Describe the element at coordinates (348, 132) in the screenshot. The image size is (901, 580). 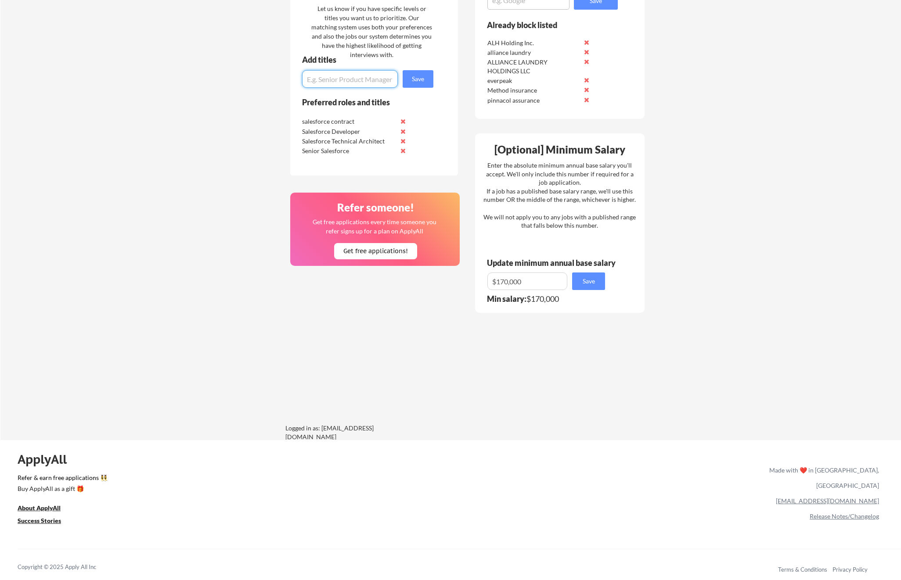
I see `div: Salesforce Developer` at that location.